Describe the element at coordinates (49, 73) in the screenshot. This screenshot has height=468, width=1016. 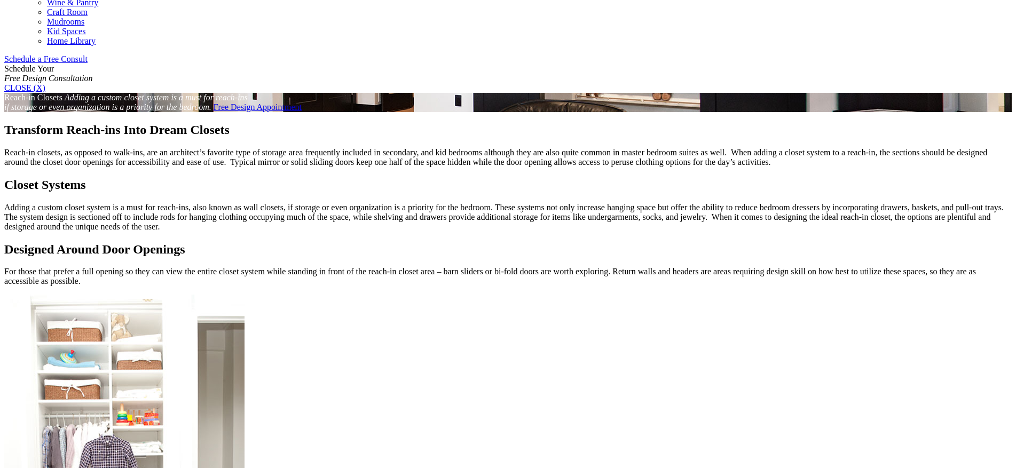
I see `span: Schedule Your` at that location.